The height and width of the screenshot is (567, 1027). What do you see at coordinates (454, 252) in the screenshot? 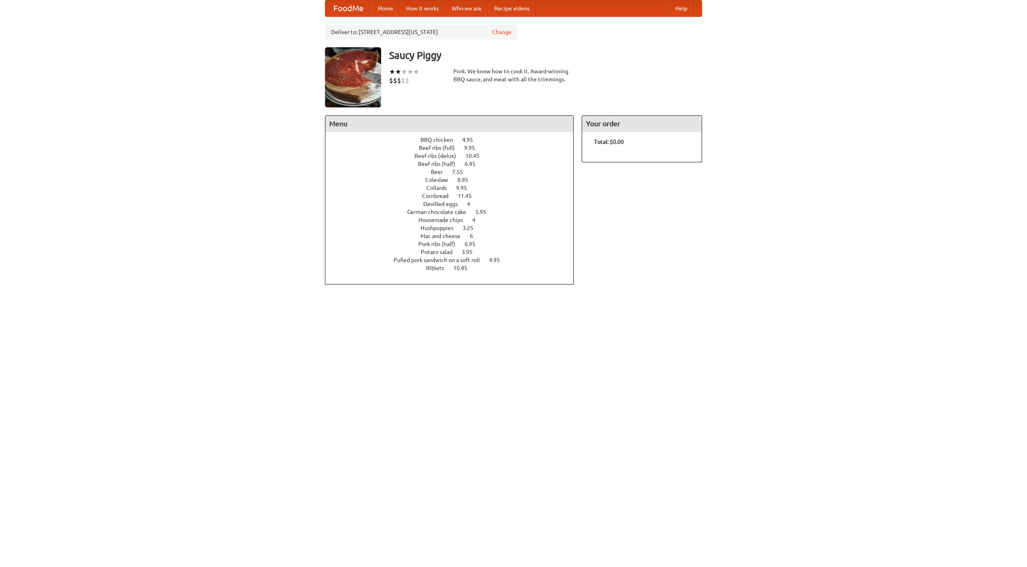
I see `a: Potato salad 3.95` at bounding box center [454, 252].